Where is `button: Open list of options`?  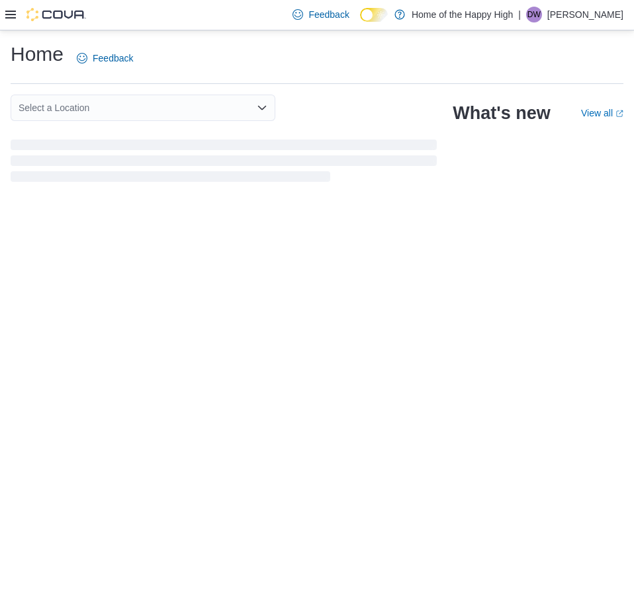
button: Open list of options is located at coordinates (262, 108).